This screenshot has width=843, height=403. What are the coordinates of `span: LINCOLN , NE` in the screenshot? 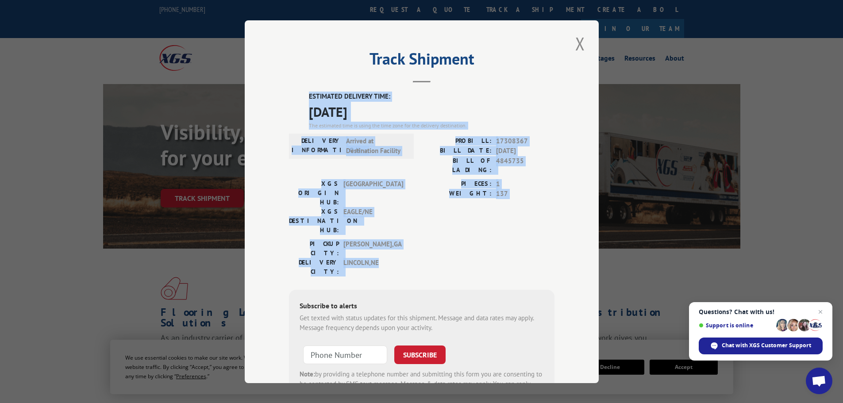 It's located at (373, 267).